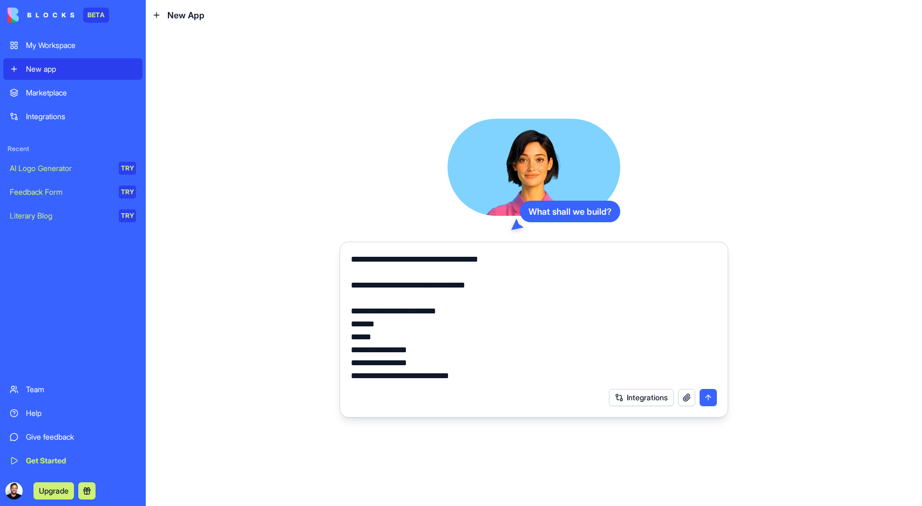 This screenshot has width=922, height=506. I want to click on img: logo, so click(41, 15).